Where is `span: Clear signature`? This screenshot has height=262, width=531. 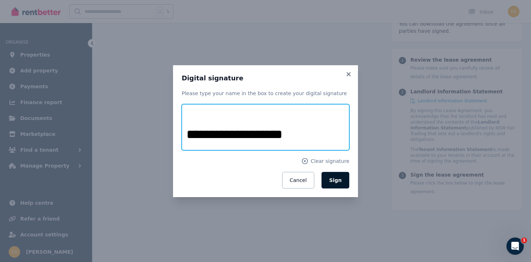
span: Clear signature is located at coordinates (329, 161).